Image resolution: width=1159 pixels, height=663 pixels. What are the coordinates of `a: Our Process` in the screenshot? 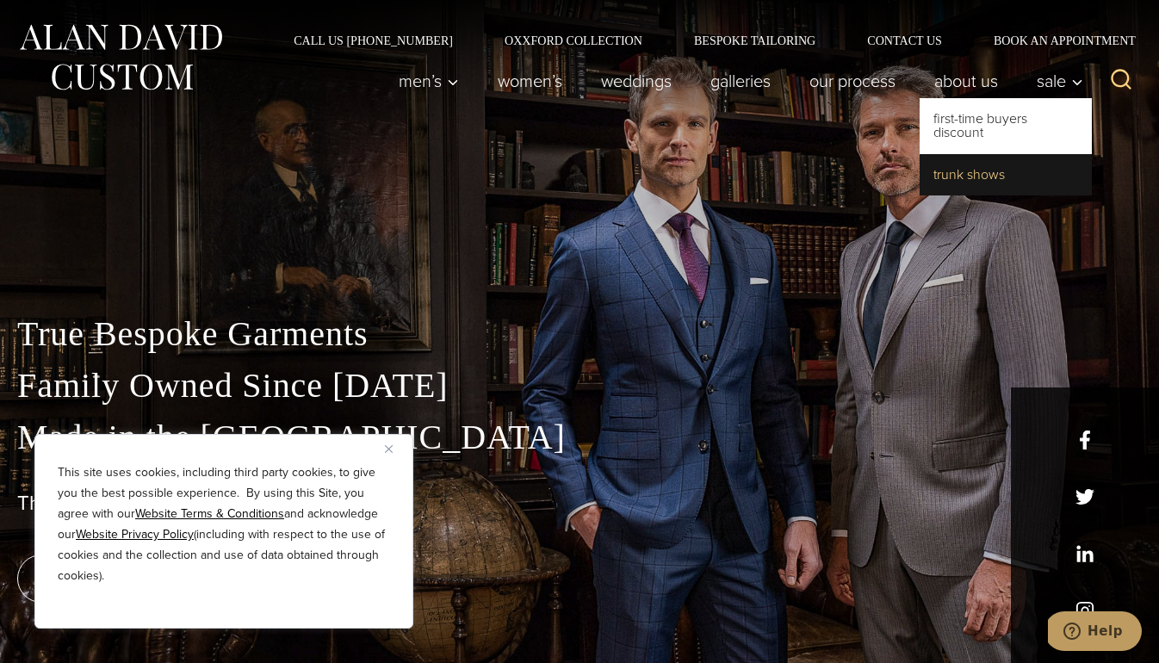 It's located at (853, 81).